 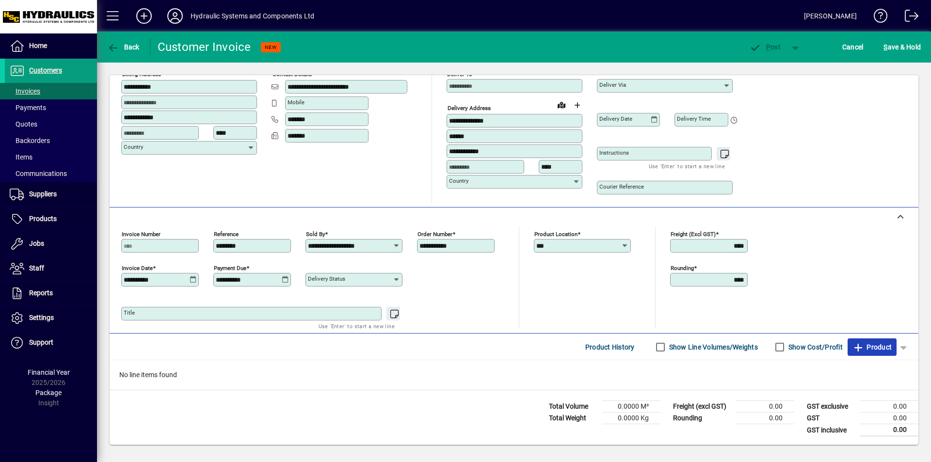 What do you see at coordinates (614, 153) in the screenshot?
I see `mat-label: Instructions` at bounding box center [614, 153].